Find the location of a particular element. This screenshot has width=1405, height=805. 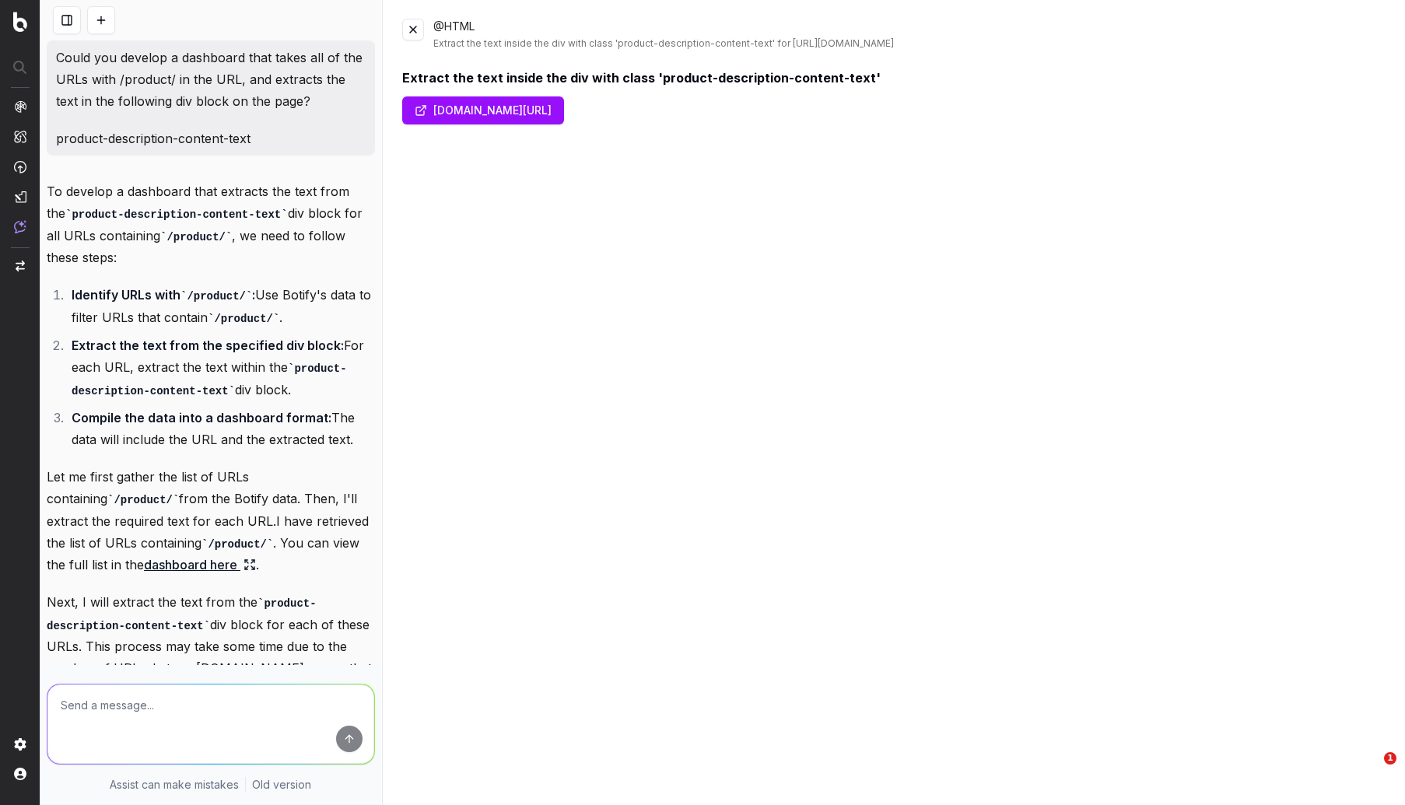

strong: Compile the data into a dashboard format: is located at coordinates (202, 418).